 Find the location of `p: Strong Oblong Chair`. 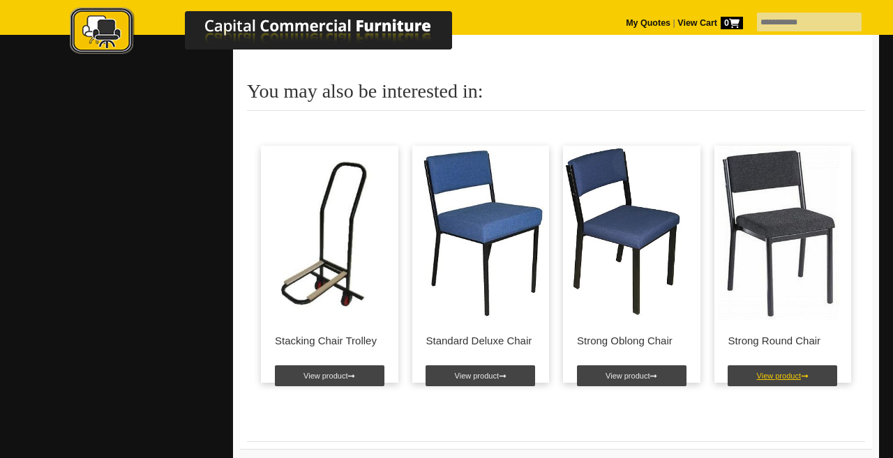

p: Strong Oblong Chair is located at coordinates (631, 341).